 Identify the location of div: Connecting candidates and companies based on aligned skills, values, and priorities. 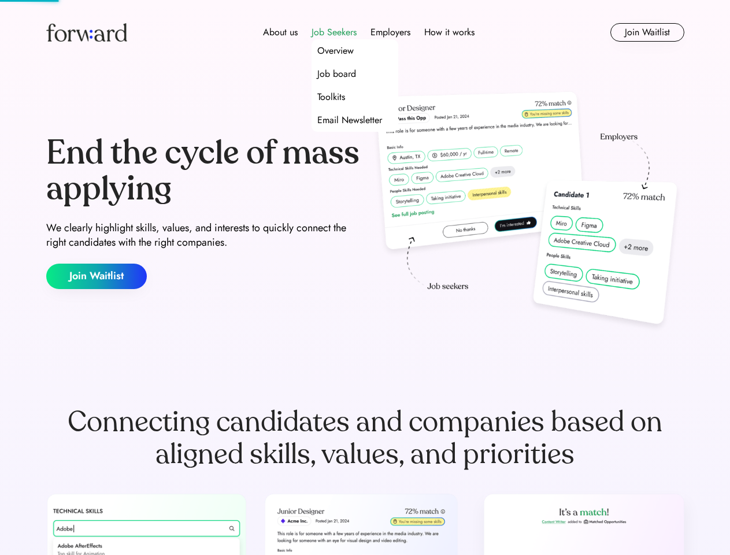
(365, 438).